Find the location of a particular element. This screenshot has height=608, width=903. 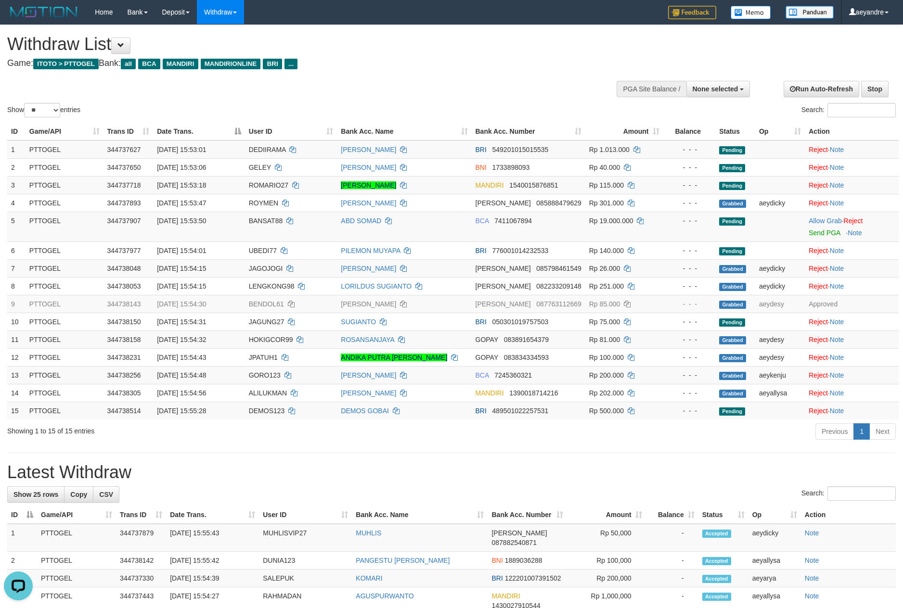

div: PGA Site Balance / is located at coordinates (651, 89).